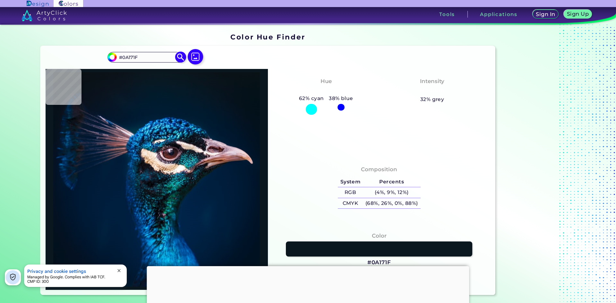 The height and width of the screenshot is (303, 616). Describe the element at coordinates (577, 14) in the screenshot. I see `h5: Sign Up` at that location.